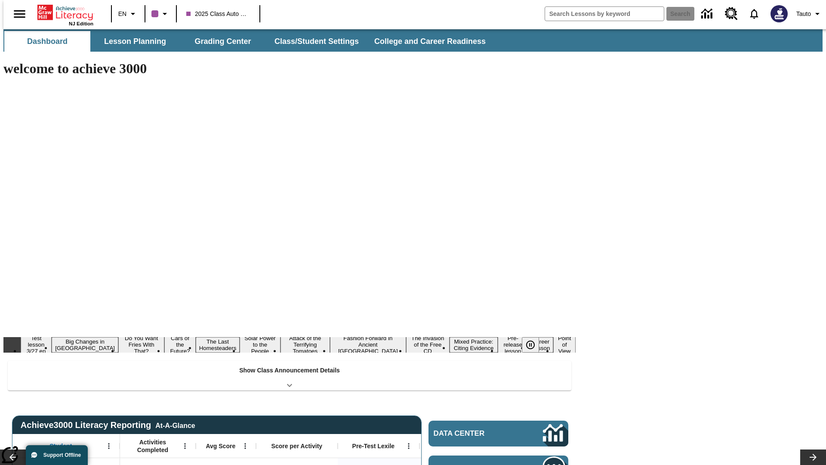  Describe the element at coordinates (474, 433) in the screenshot. I see `span: Data Center` at that location.